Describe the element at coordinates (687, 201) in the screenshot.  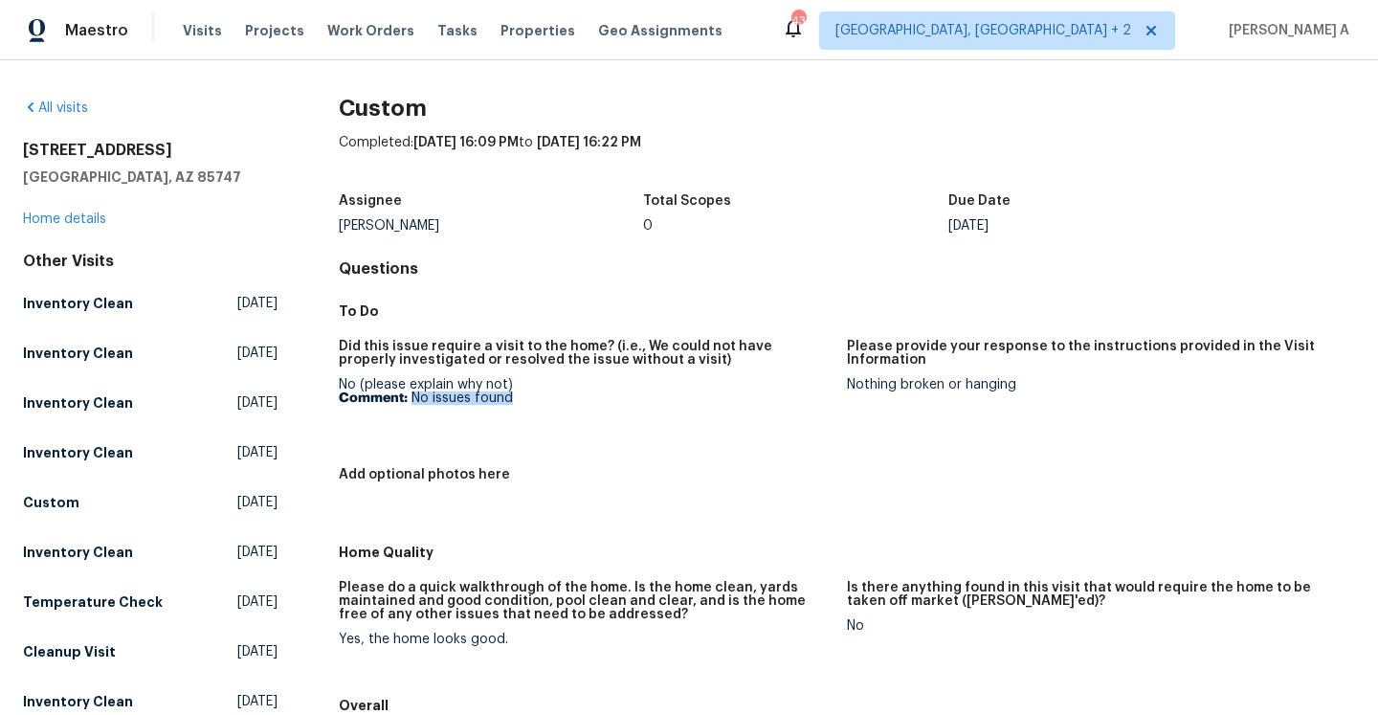
I see `h5: Total Scopes` at that location.